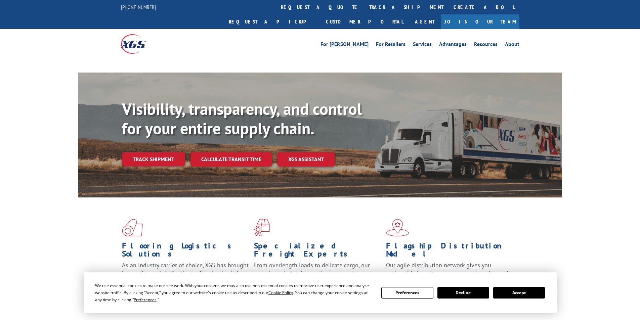  What do you see at coordinates (272, 22) in the screenshot?
I see `a: Request a pickup` at bounding box center [272, 22].